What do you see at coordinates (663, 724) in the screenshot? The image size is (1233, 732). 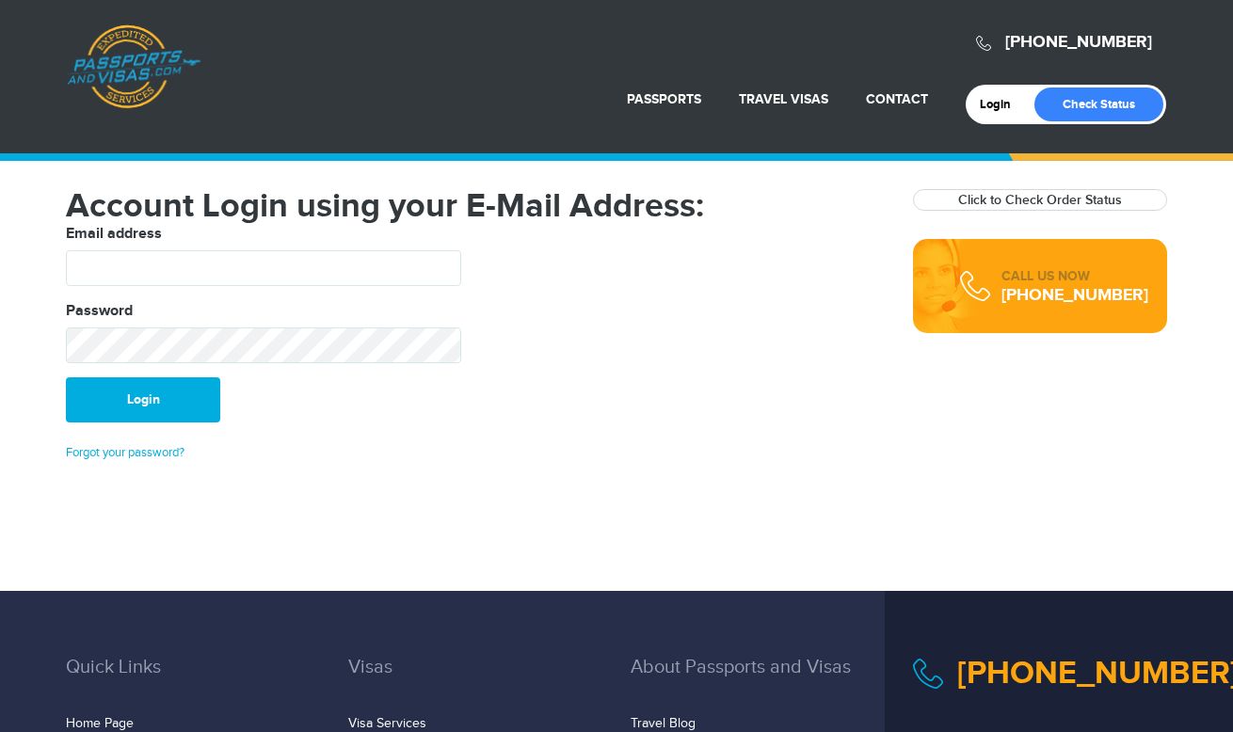 I see `a: Travel Blog` at bounding box center [663, 724].